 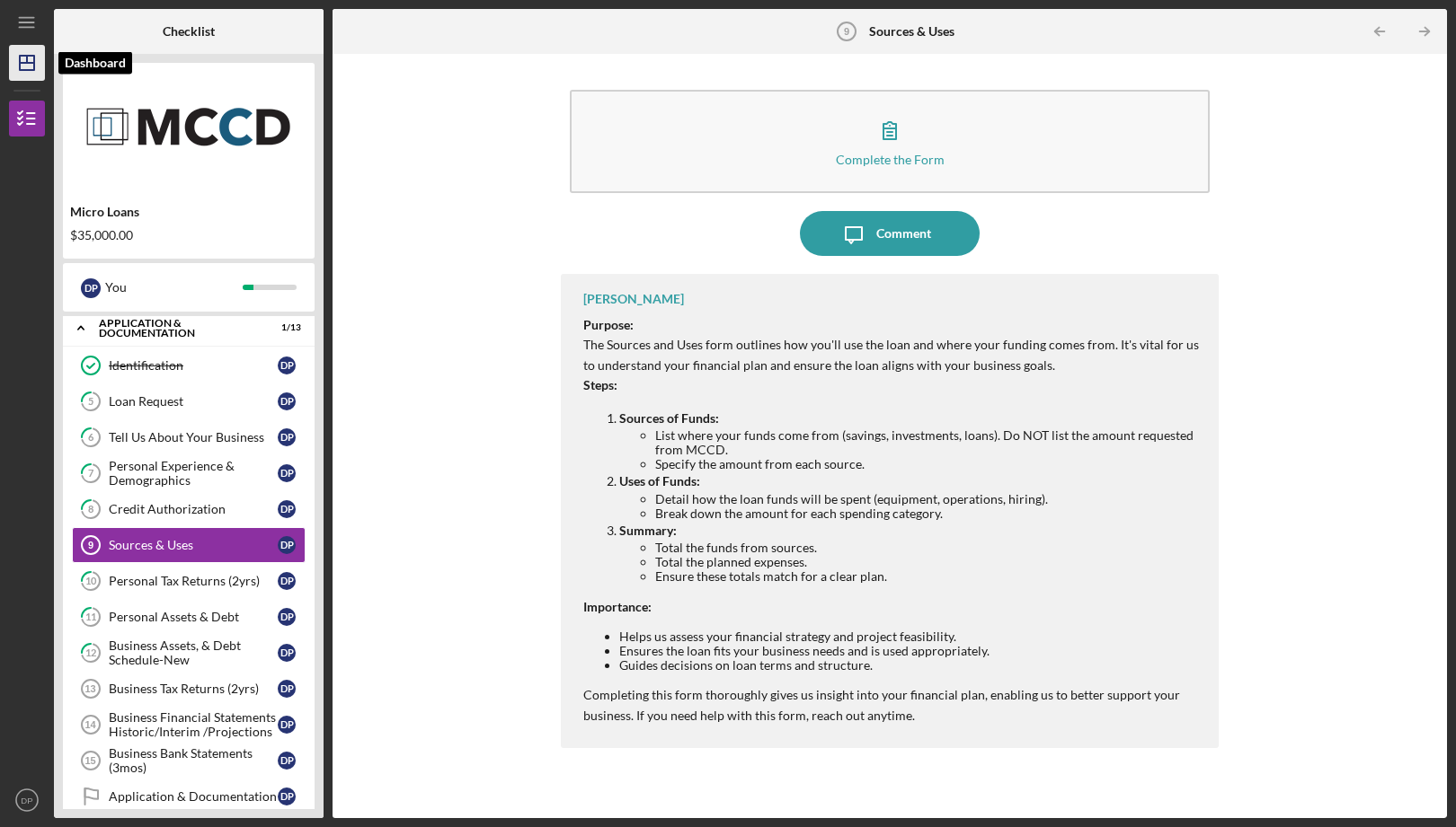 What do you see at coordinates (889, 233) in the screenshot?
I see `button: Comment` at bounding box center [889, 233].